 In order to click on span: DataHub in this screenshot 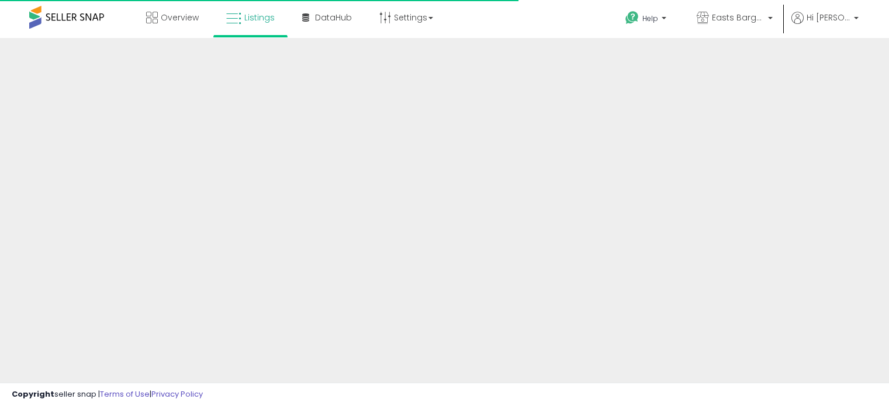, I will do `click(333, 18)`.